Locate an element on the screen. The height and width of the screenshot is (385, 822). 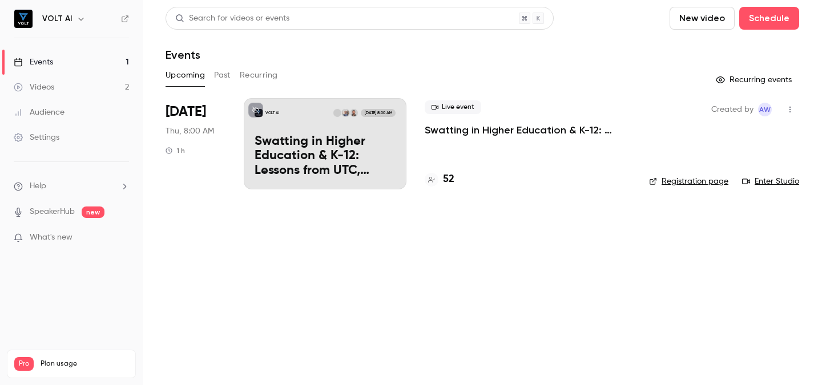
span: Thu, 8:00 AM is located at coordinates (190, 131).